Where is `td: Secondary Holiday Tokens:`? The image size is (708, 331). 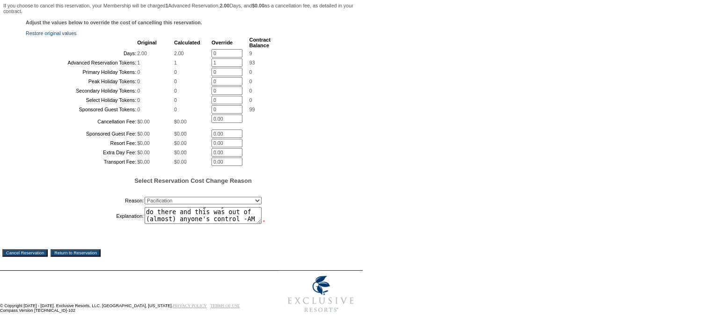
td: Secondary Holiday Tokens: is located at coordinates (81, 91).